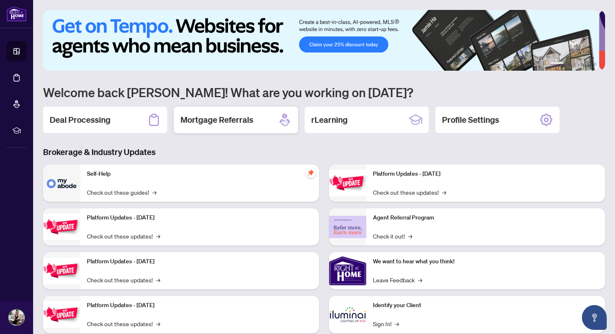 The image size is (615, 334). I want to click on img: Agent Referral Program, so click(348, 227).